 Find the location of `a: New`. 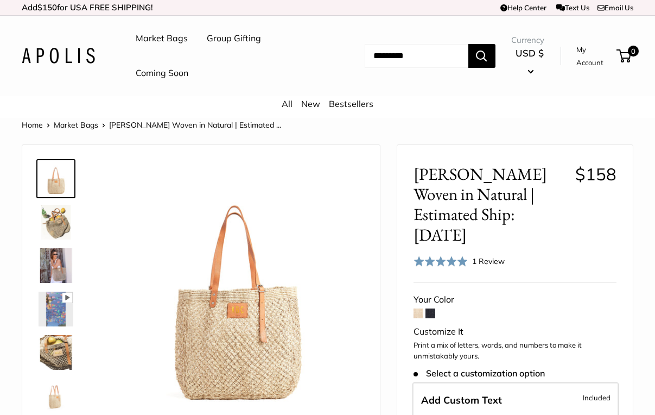

a: New is located at coordinates (311, 104).